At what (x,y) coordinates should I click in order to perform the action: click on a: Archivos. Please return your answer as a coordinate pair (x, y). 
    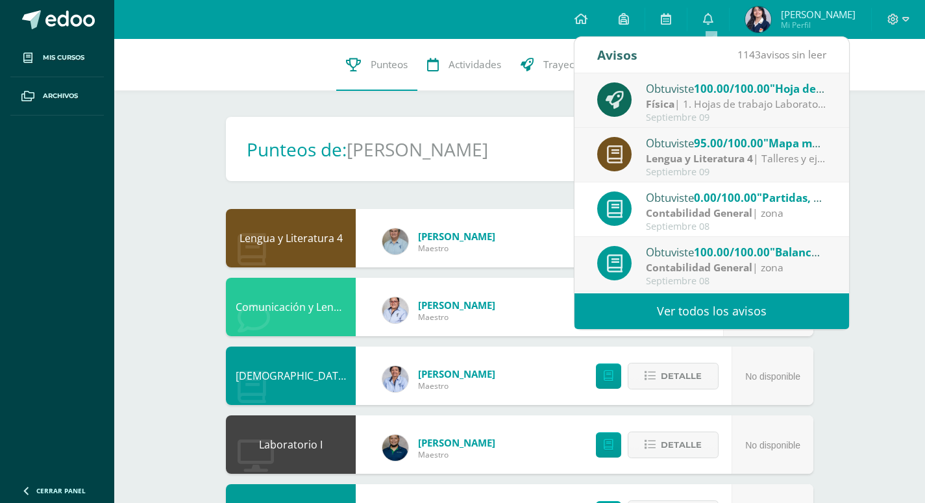
    Looking at the image, I should click on (57, 96).